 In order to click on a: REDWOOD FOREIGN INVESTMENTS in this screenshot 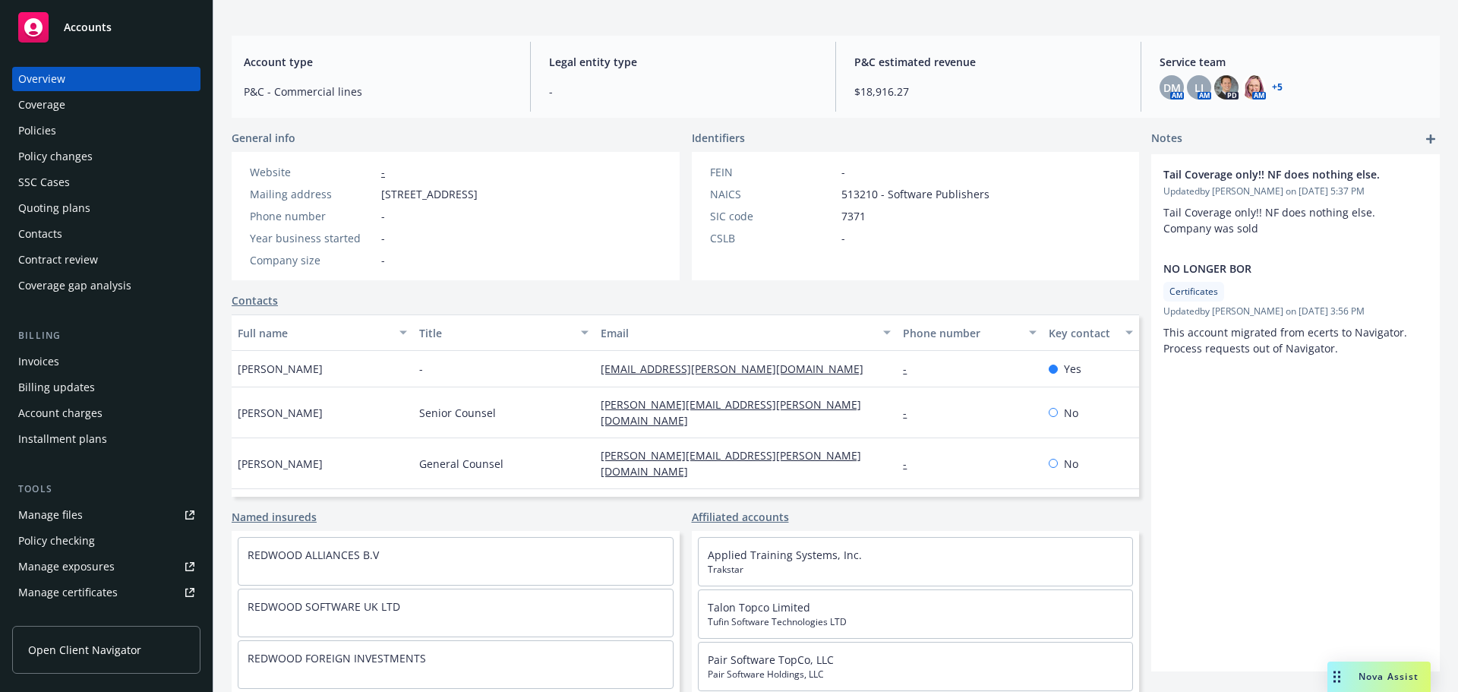, I will do `click(336, 658)`.